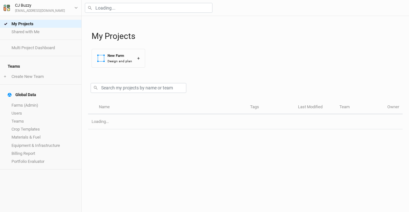 The height and width of the screenshot is (212, 409). I want to click on th: Tags, so click(270, 107).